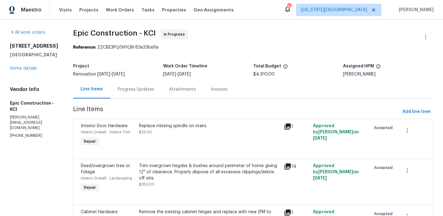  What do you see at coordinates (264, 74) in the screenshot?
I see `span: $4,910.00` at bounding box center [264, 74].